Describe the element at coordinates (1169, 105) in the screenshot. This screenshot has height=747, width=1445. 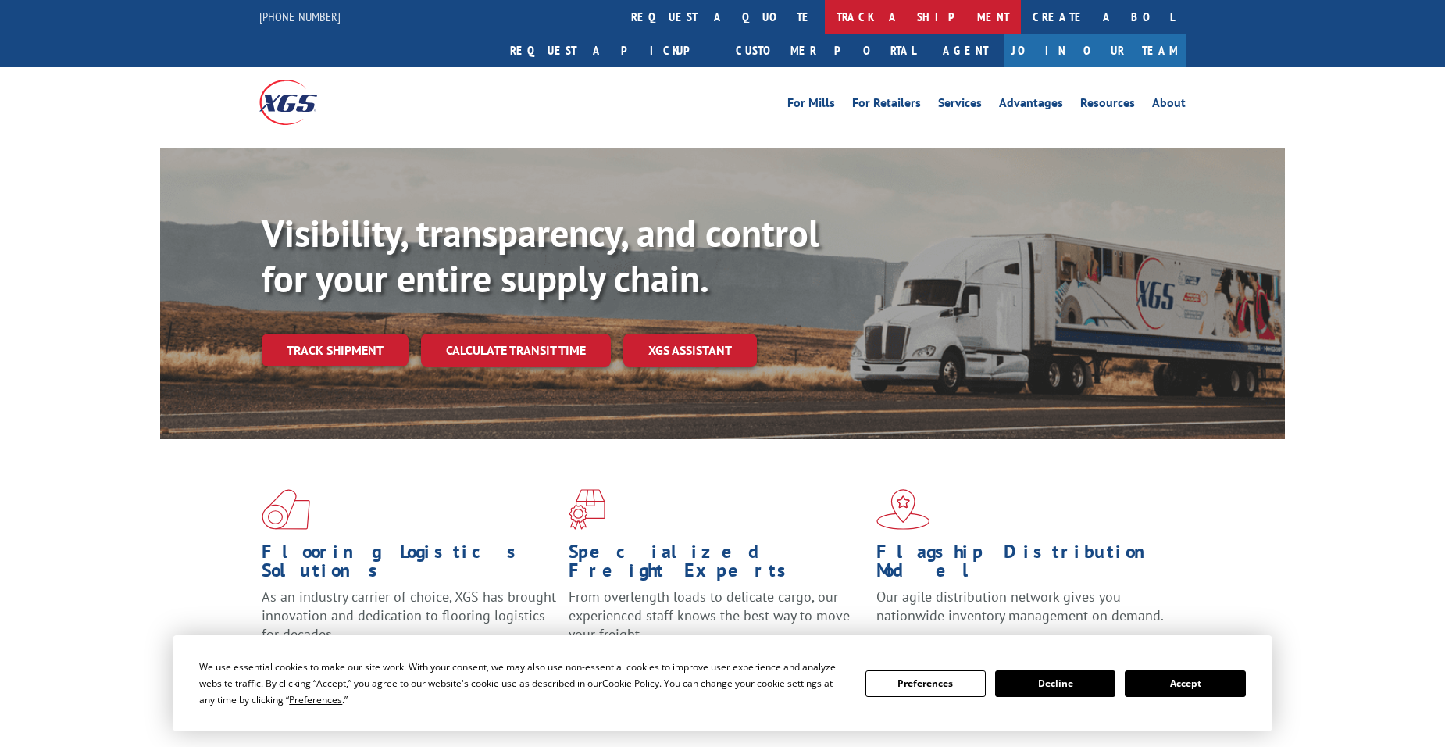
I see `a: About` at that location.